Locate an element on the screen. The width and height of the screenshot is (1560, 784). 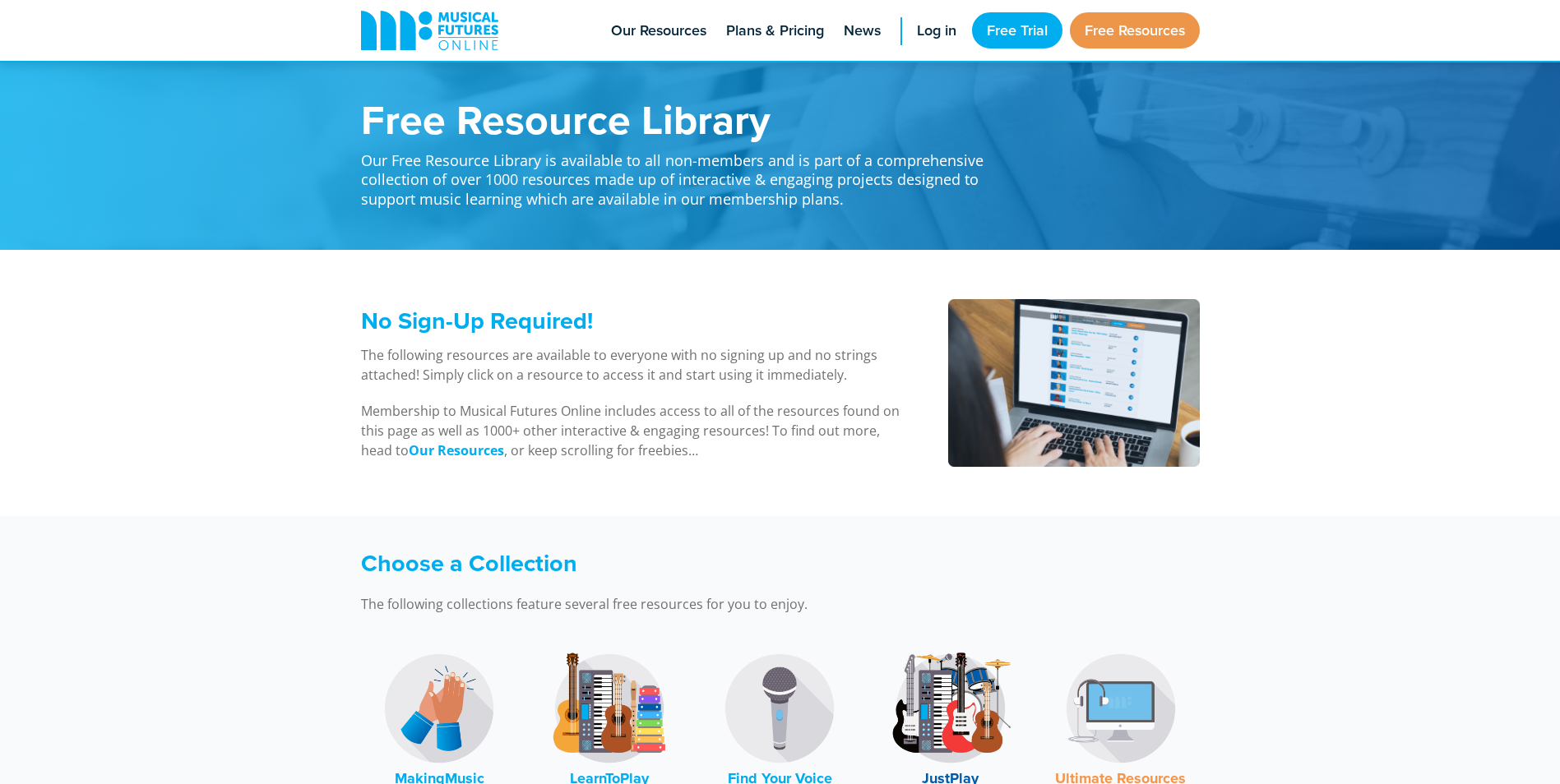
span: No Sign-Up Required! is located at coordinates (477, 320).